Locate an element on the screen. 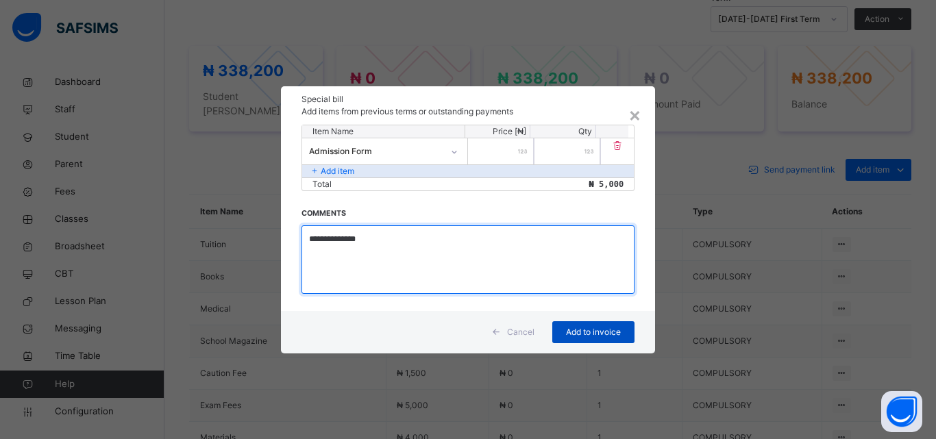 The image size is (936, 439). button: Open asap is located at coordinates (902, 412).